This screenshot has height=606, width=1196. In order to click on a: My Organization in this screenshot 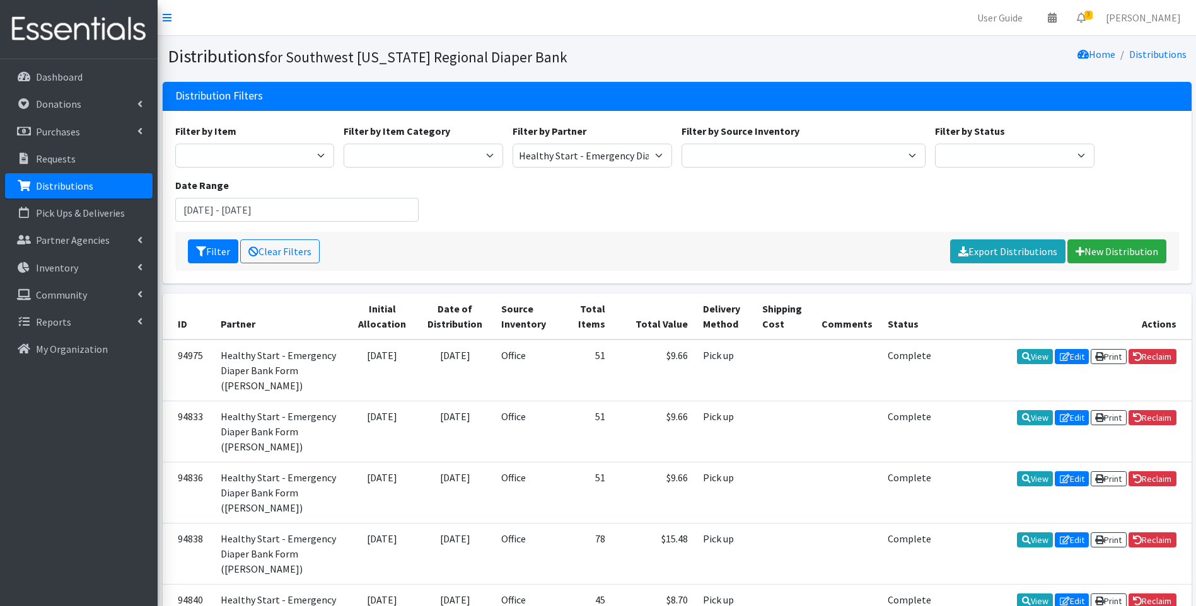, I will do `click(79, 349)`.